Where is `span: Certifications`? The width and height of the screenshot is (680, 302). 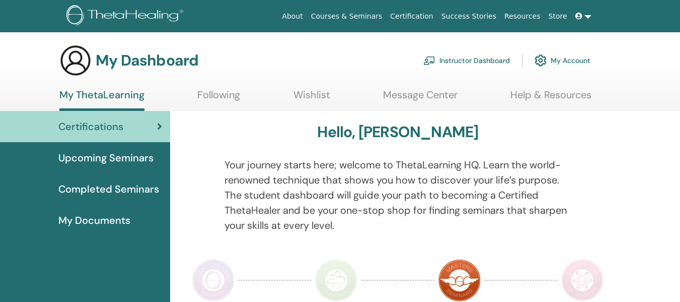 span: Certifications is located at coordinates (91, 126).